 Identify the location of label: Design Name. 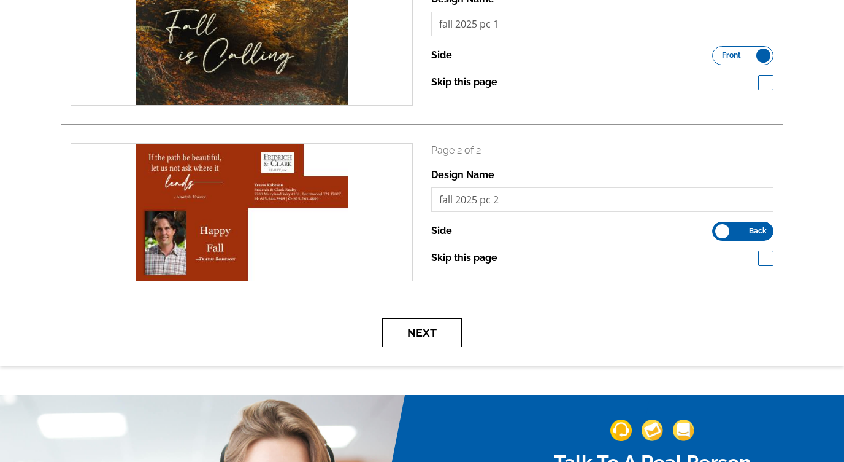
(463, 175).